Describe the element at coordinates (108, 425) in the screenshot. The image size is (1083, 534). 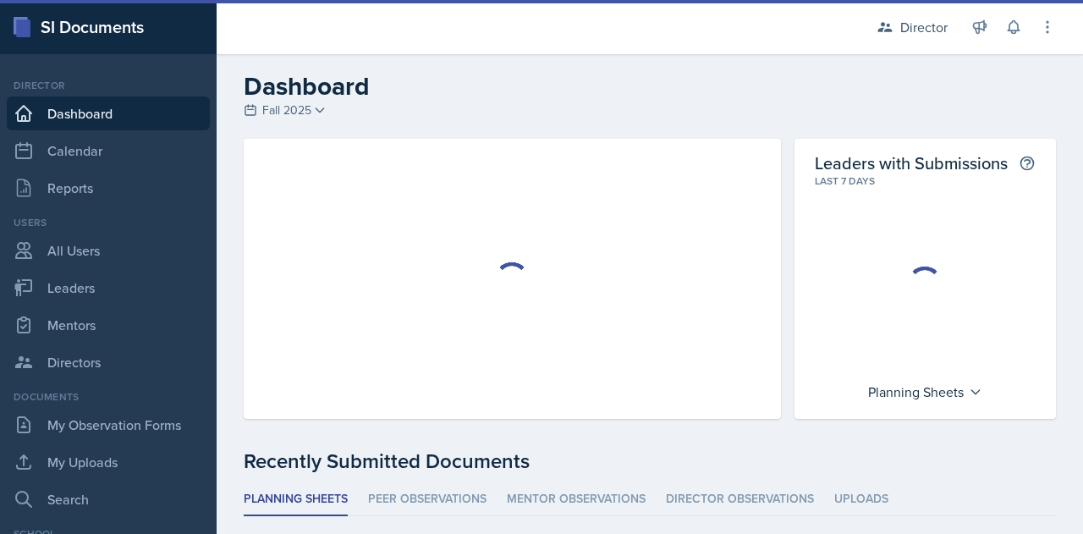
I see `a: My Observation Forms` at that location.